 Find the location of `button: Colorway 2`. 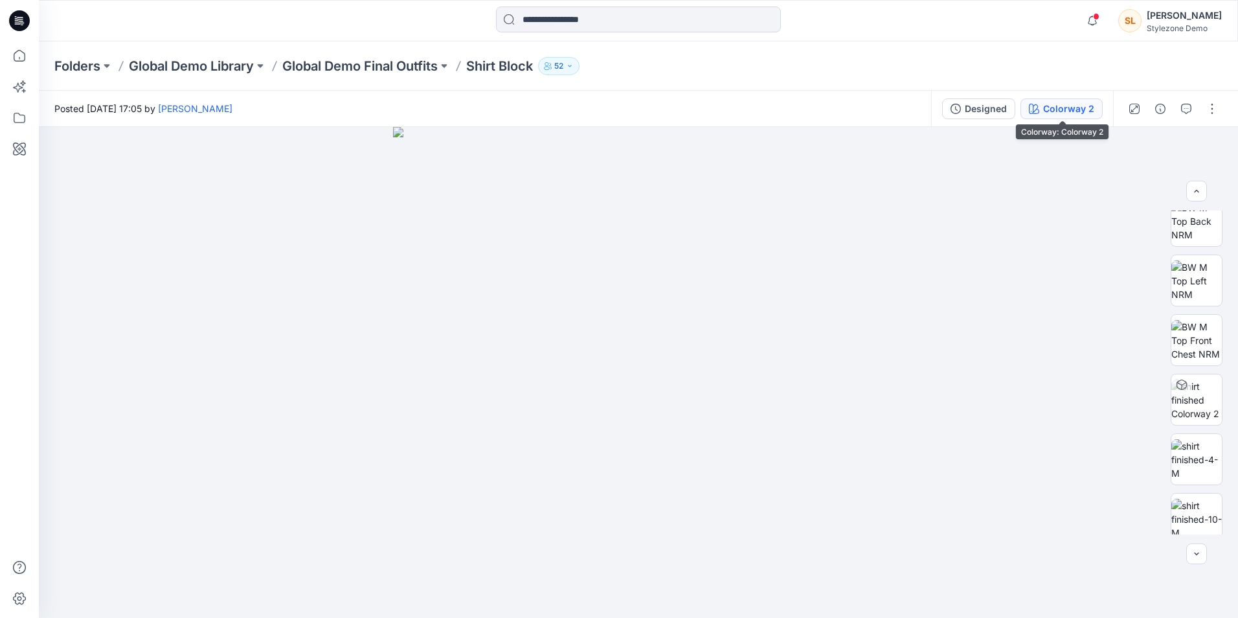

button: Colorway 2 is located at coordinates (1061, 109).